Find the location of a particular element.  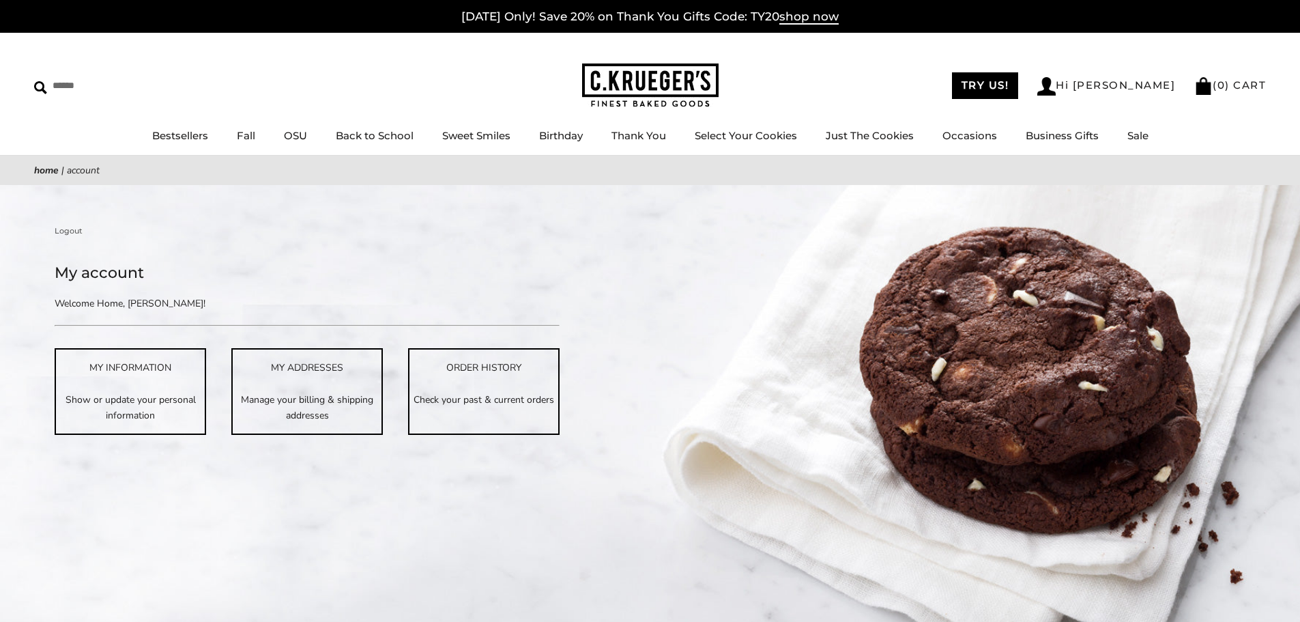

a: OSU is located at coordinates (295, 135).